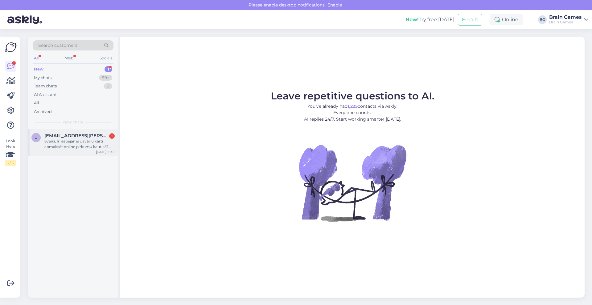 This screenshot has height=305, width=592. What do you see at coordinates (36, 137) in the screenshot?
I see `span: u` at bounding box center [36, 137].